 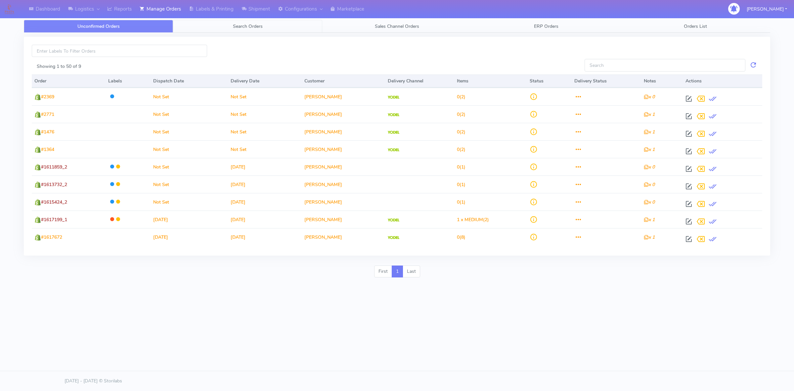 I want to click on th: Labels, so click(x=128, y=81).